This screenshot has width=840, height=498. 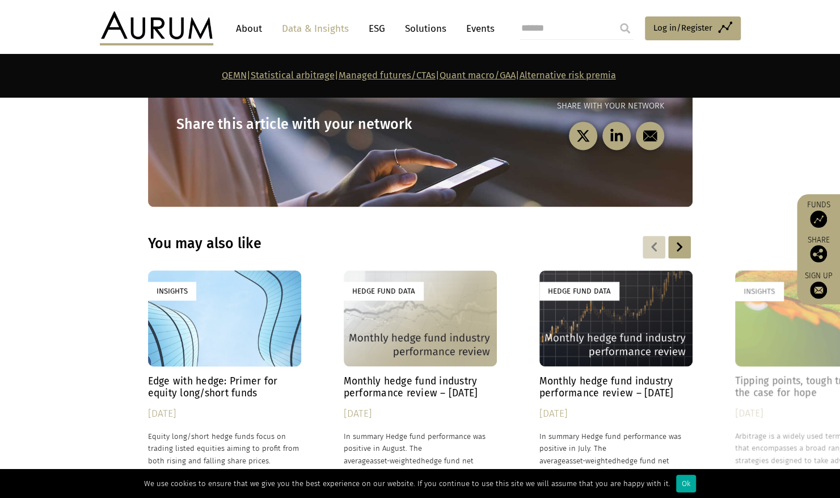 What do you see at coordinates (234, 75) in the screenshot?
I see `a: QEMN` at bounding box center [234, 75].